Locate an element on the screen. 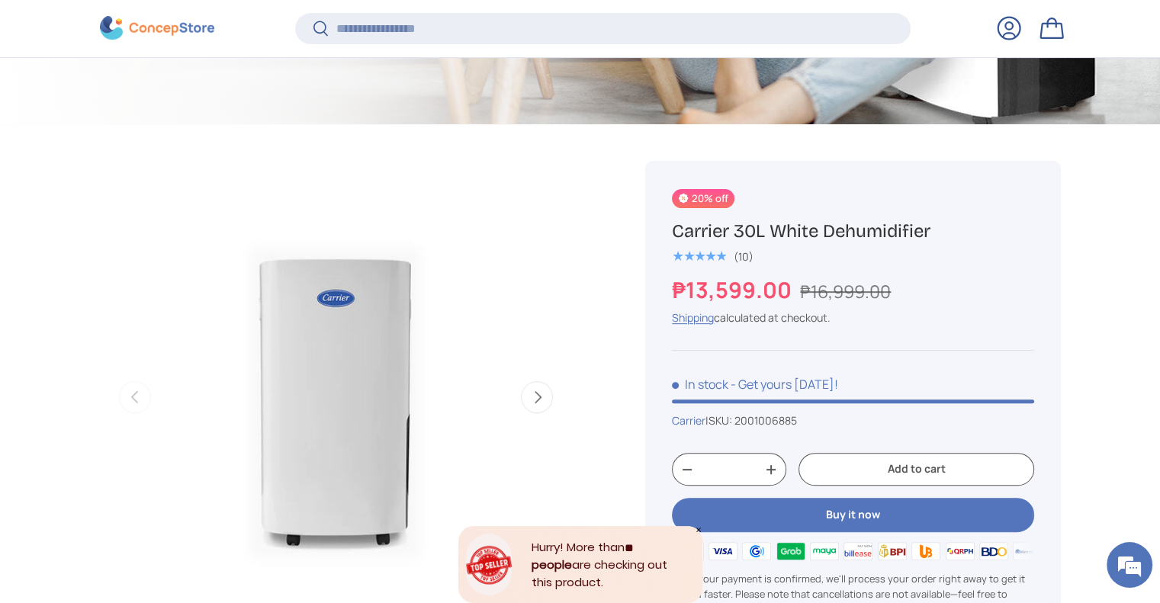 Image resolution: width=1160 pixels, height=603 pixels. div: Minimize live chat window is located at coordinates (268, 26).